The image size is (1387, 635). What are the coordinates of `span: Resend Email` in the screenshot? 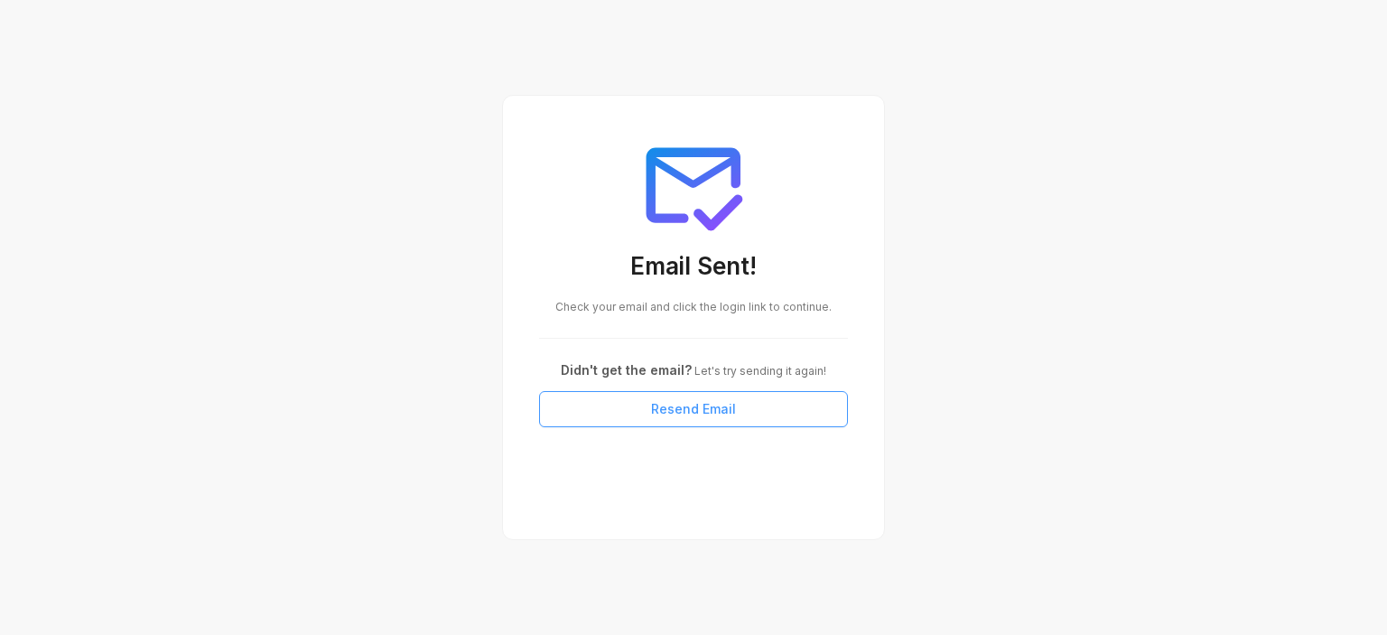 It's located at (694, 409).